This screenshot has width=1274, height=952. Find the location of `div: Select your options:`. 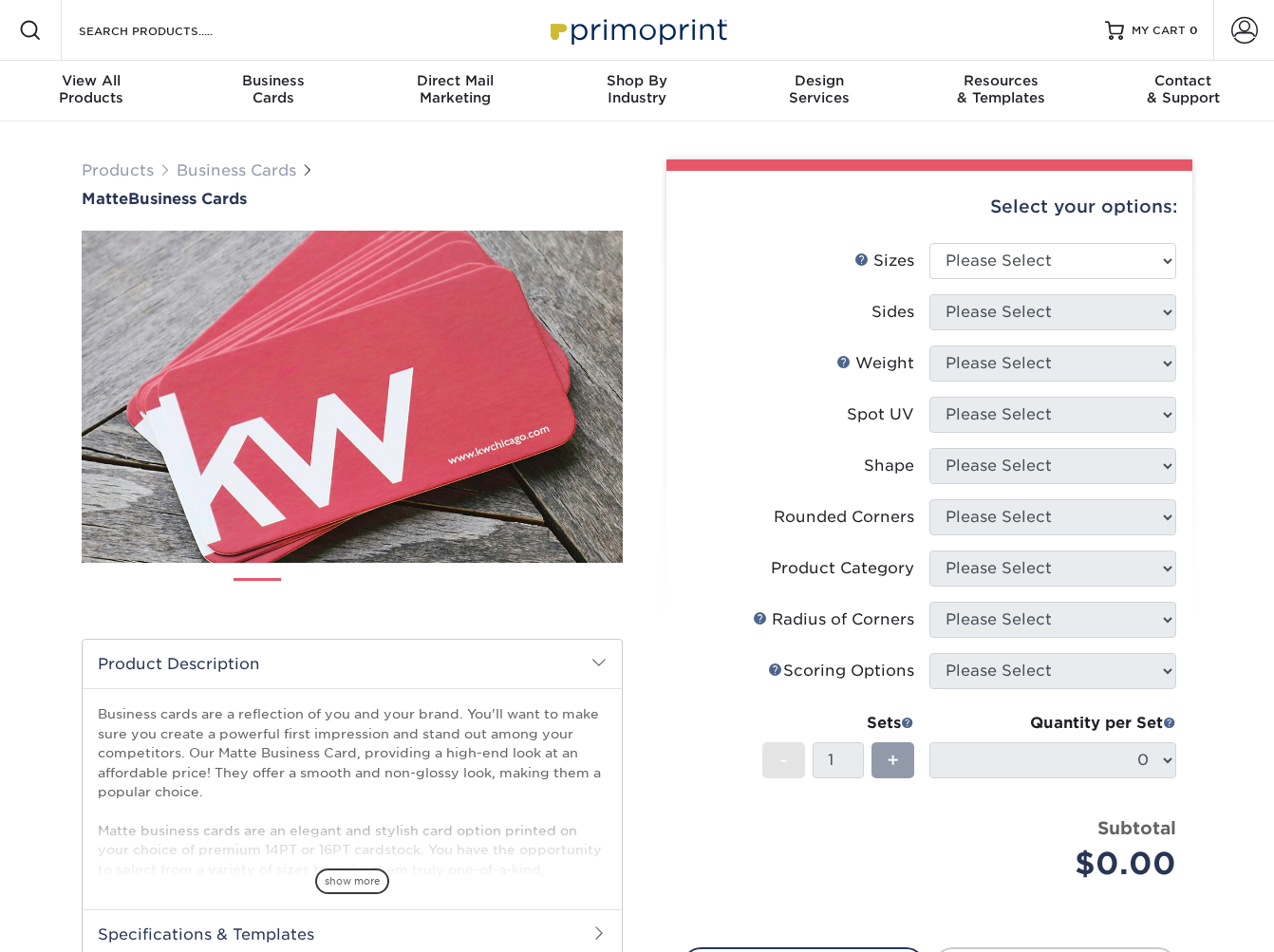

div: Select your options: is located at coordinates (929, 207).